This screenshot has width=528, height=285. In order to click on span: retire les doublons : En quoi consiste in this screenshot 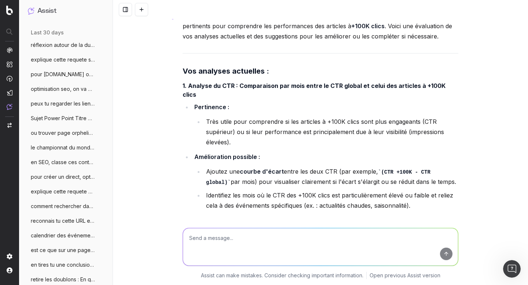, I will do `click(63, 280)`.